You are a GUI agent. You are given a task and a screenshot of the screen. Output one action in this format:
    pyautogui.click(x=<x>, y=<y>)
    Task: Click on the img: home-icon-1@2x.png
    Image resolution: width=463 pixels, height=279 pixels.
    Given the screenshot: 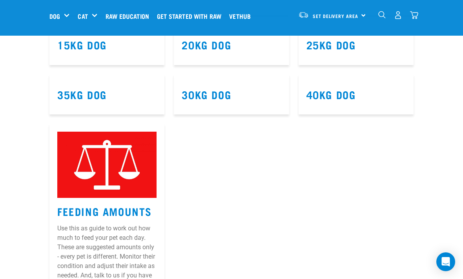 What is the action you would take?
    pyautogui.click(x=381, y=15)
    